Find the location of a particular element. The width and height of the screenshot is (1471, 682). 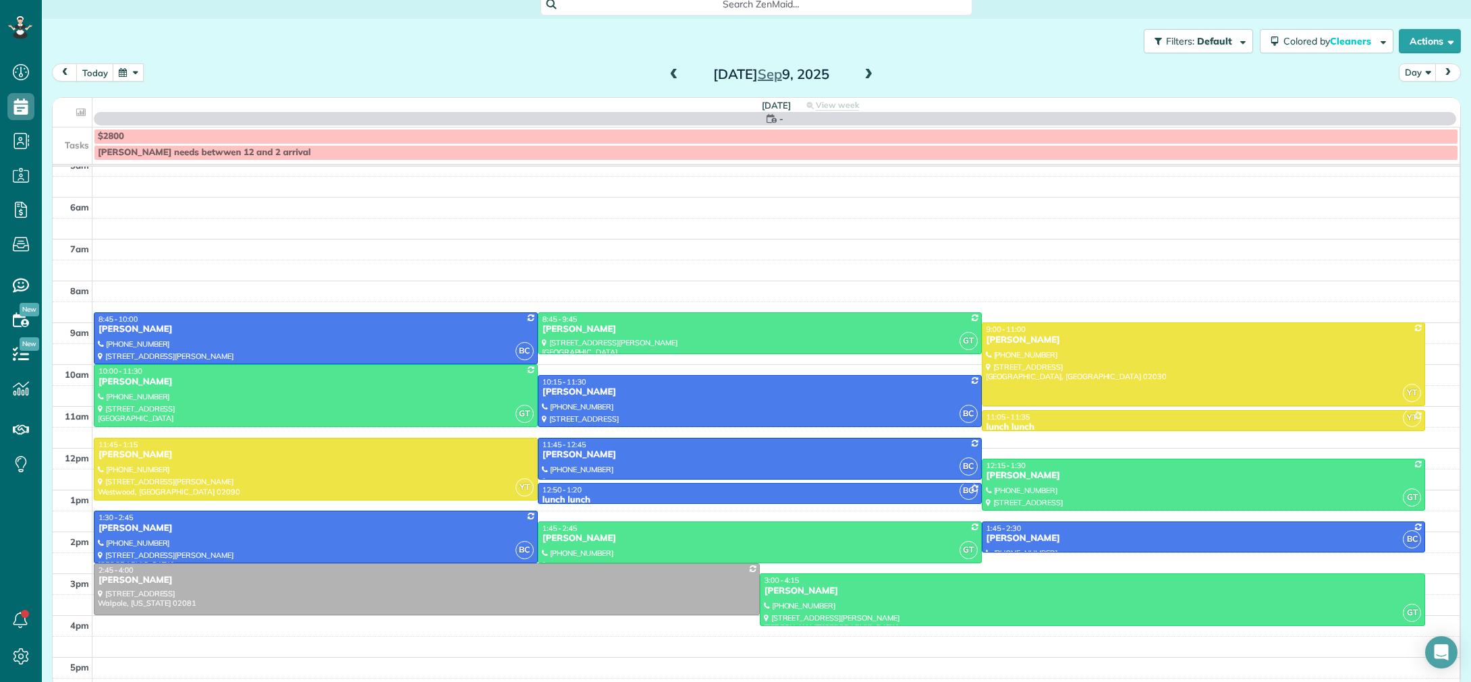

span: 11:45 - 1:15 is located at coordinates (118, 445).